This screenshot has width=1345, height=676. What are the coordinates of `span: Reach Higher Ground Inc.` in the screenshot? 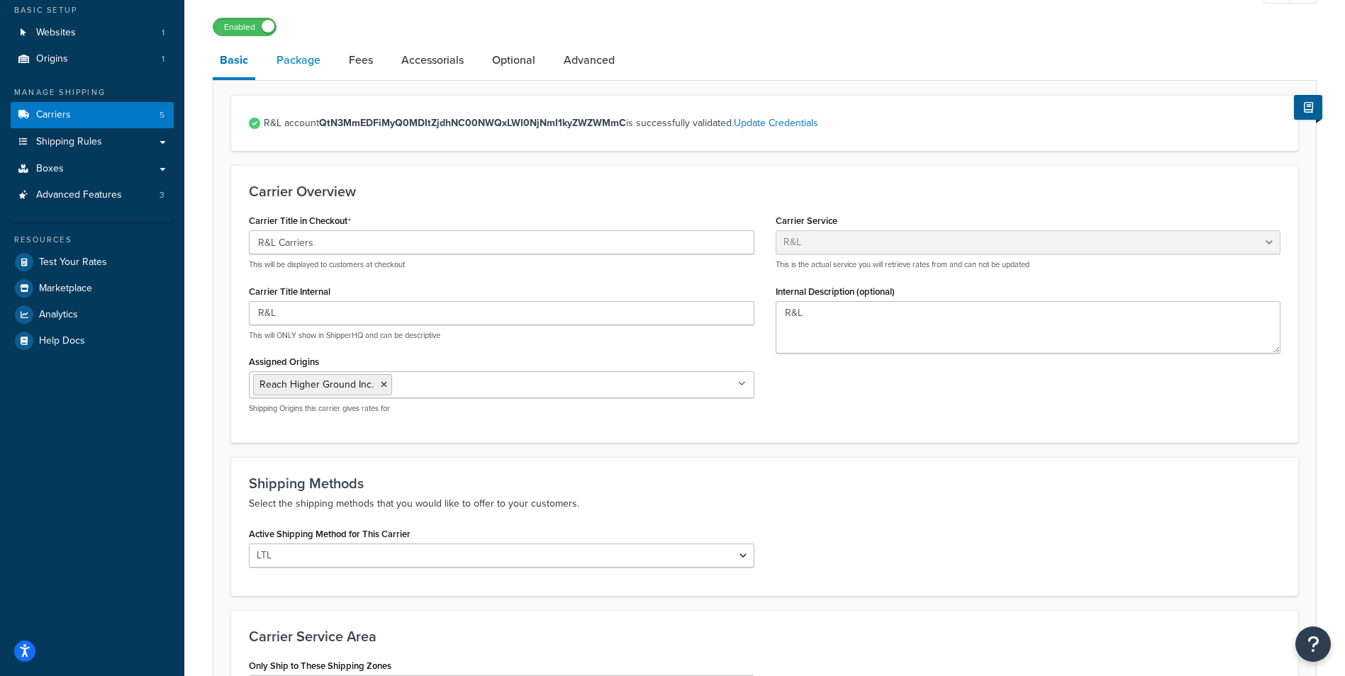 It's located at (316, 384).